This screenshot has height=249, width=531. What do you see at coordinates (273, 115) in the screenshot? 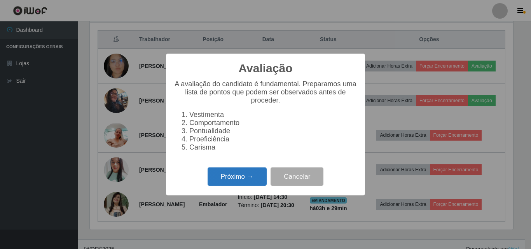
I see `li: Vestimenta` at bounding box center [273, 115].